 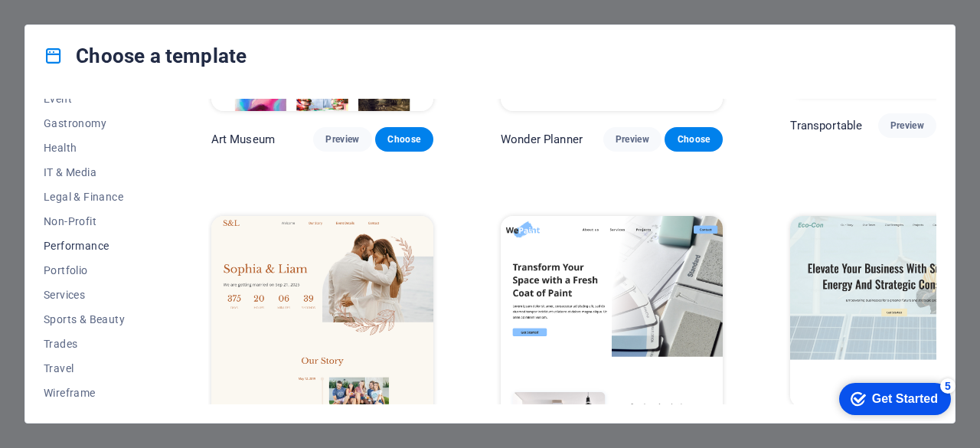 I want to click on button: Legal & Finance, so click(x=93, y=197).